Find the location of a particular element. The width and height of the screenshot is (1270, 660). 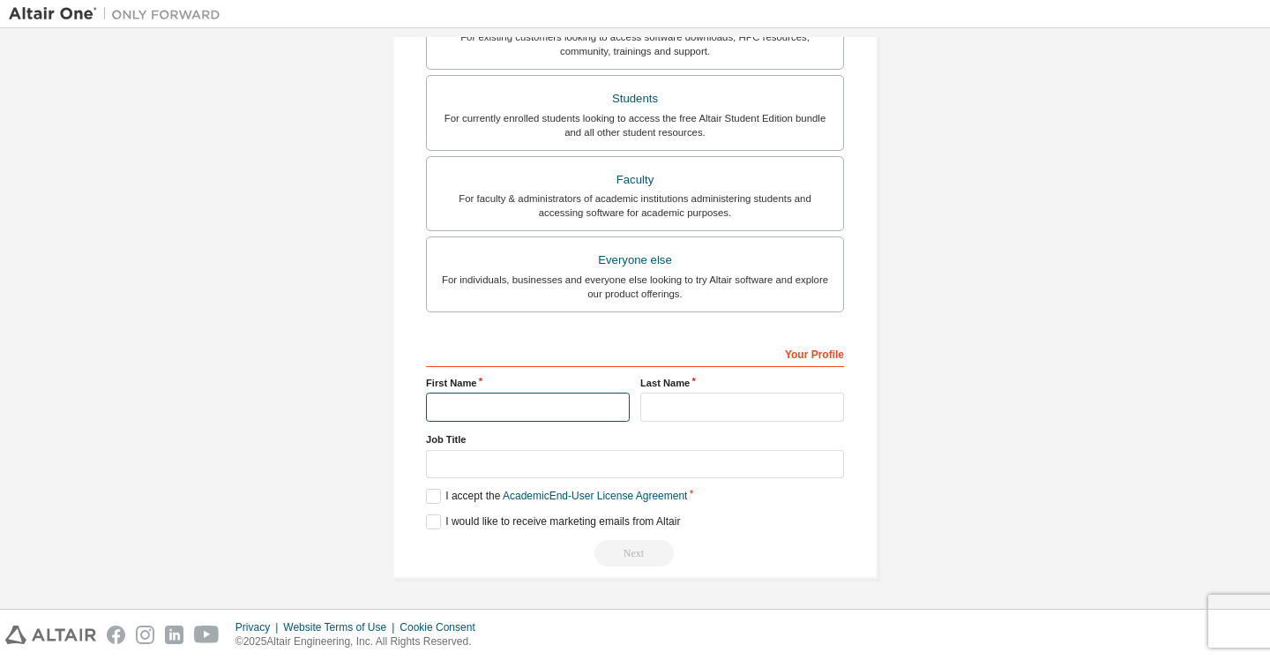

img: facebook.svg is located at coordinates (116, 634).